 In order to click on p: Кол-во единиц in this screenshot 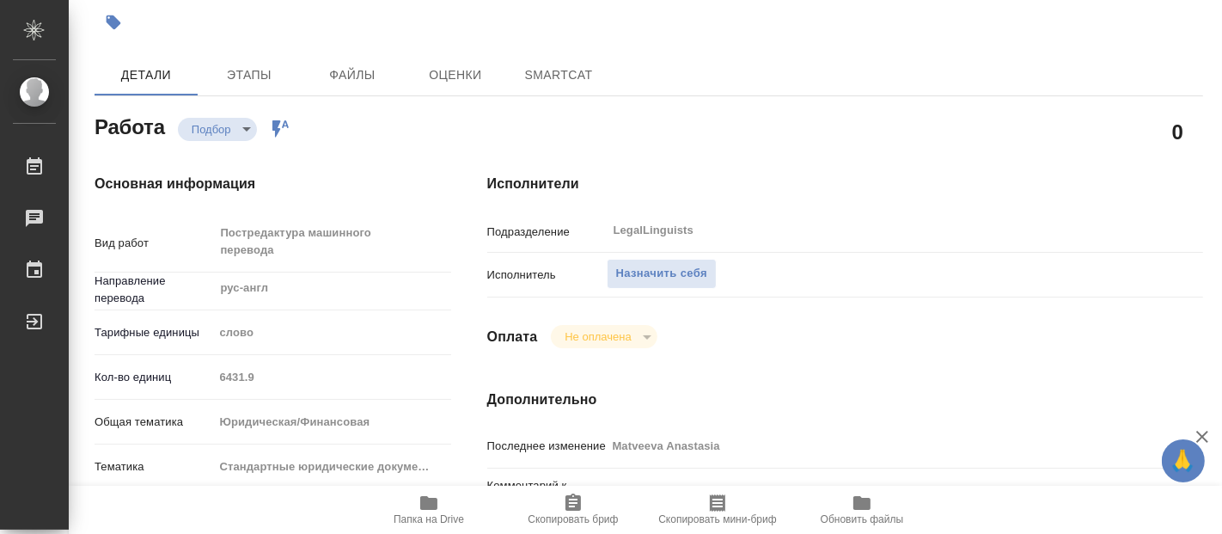, I will do `click(154, 377)`.